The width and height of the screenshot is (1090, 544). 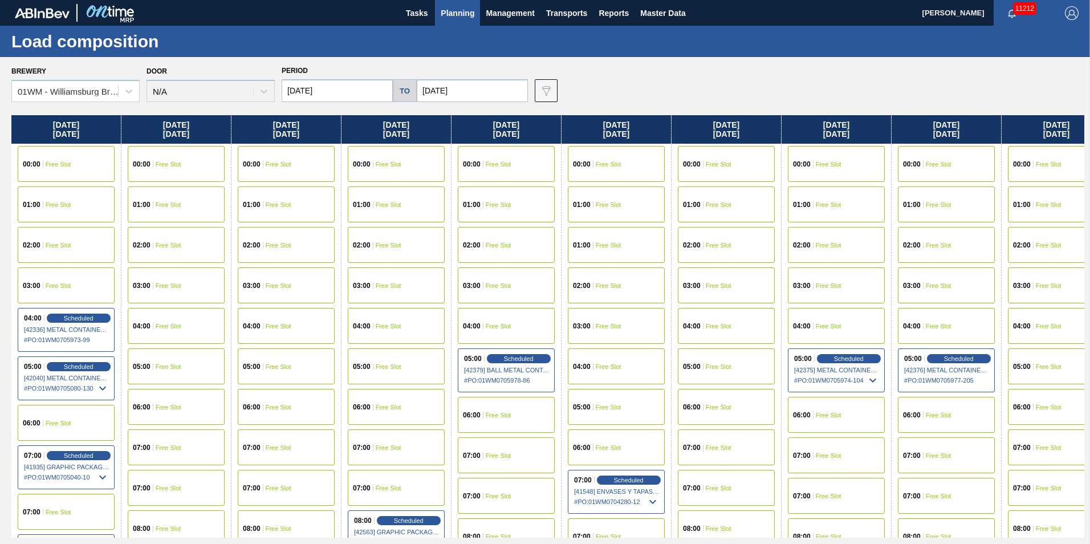 What do you see at coordinates (29, 71) in the screenshot?
I see `label: Brewery` at bounding box center [29, 71].